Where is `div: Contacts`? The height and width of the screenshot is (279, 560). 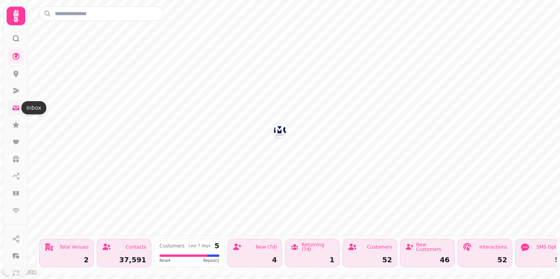 div: Contacts is located at coordinates (136, 247).